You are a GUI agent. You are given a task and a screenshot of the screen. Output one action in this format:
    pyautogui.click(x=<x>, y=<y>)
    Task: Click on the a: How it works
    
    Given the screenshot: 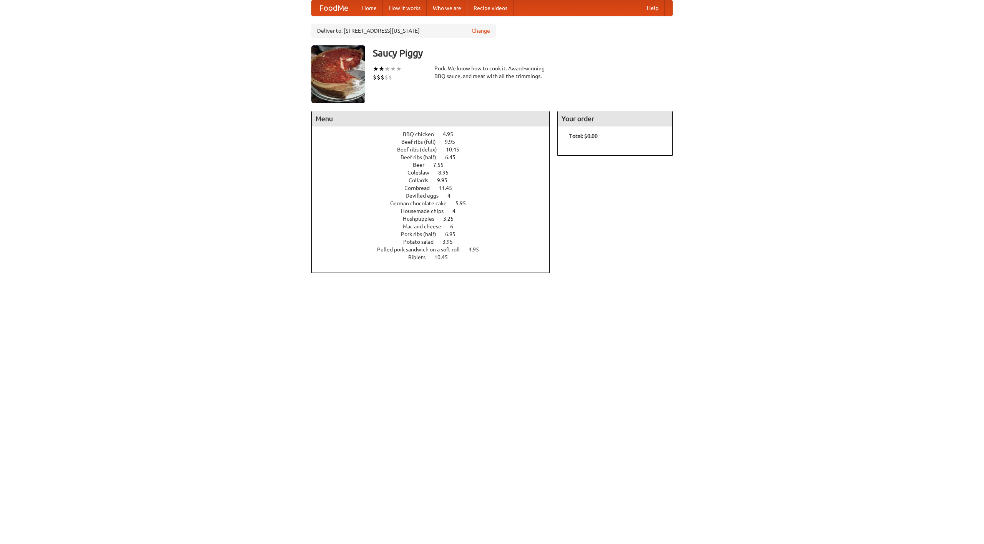 What is the action you would take?
    pyautogui.click(x=405, y=8)
    